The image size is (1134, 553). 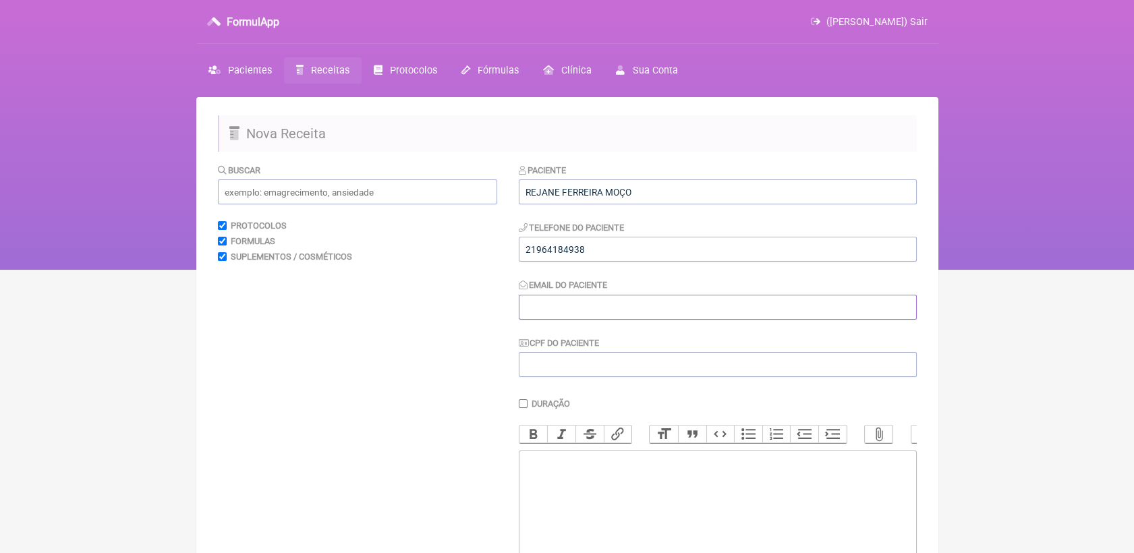 I want to click on label: Protocolos, so click(x=258, y=225).